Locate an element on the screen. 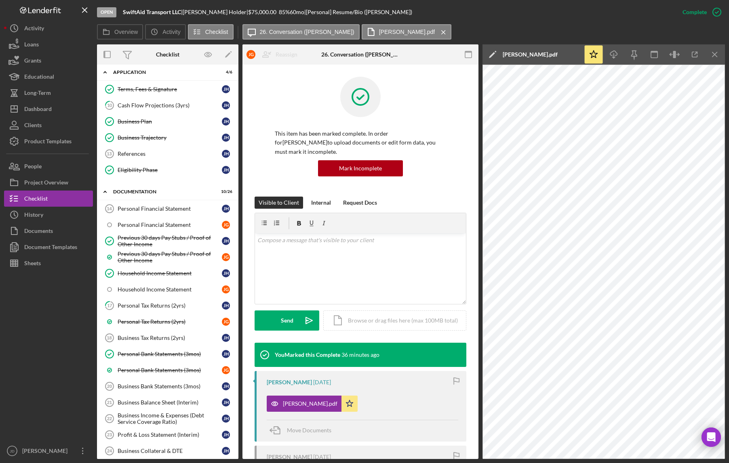 This screenshot has width=729, height=463. a: Personal Bank Statements (3mos)JH is located at coordinates (168, 354).